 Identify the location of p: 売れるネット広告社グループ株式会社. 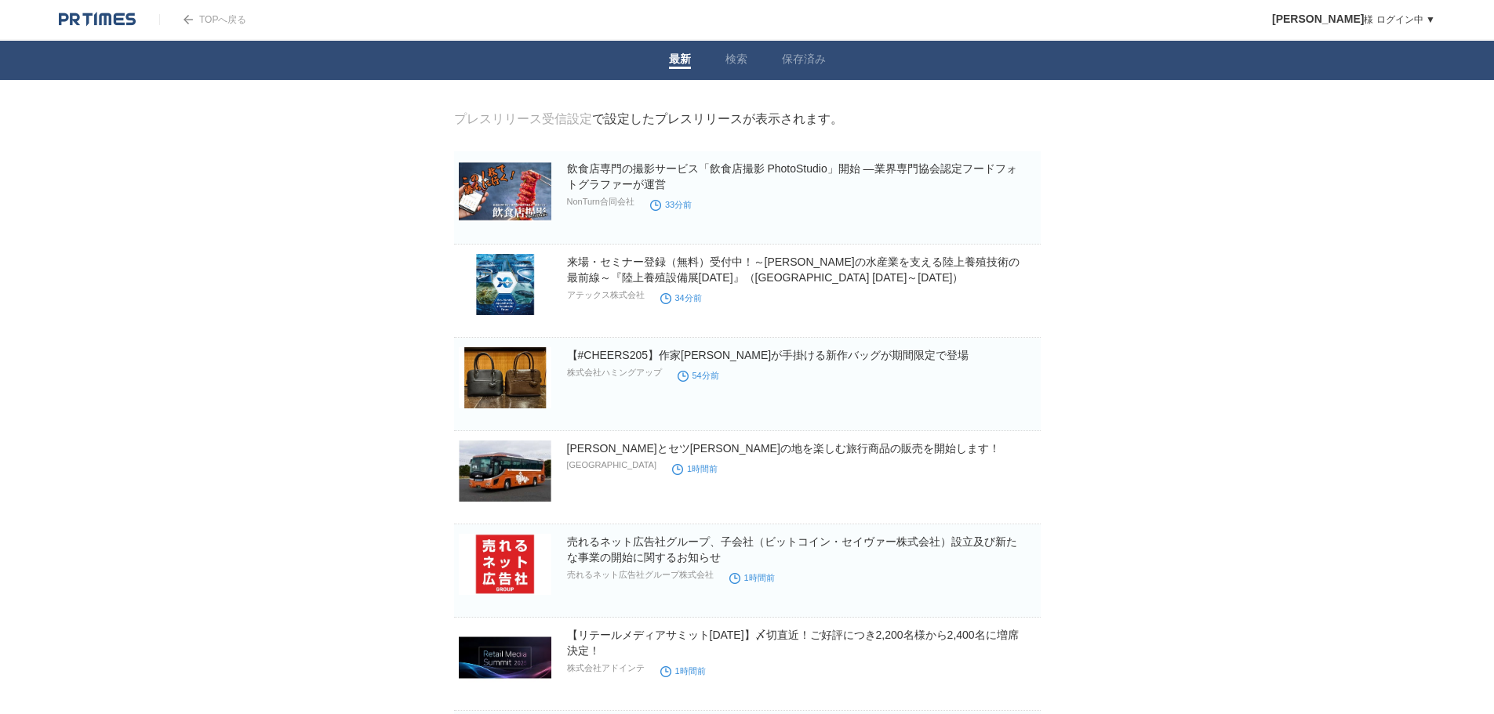
(640, 575).